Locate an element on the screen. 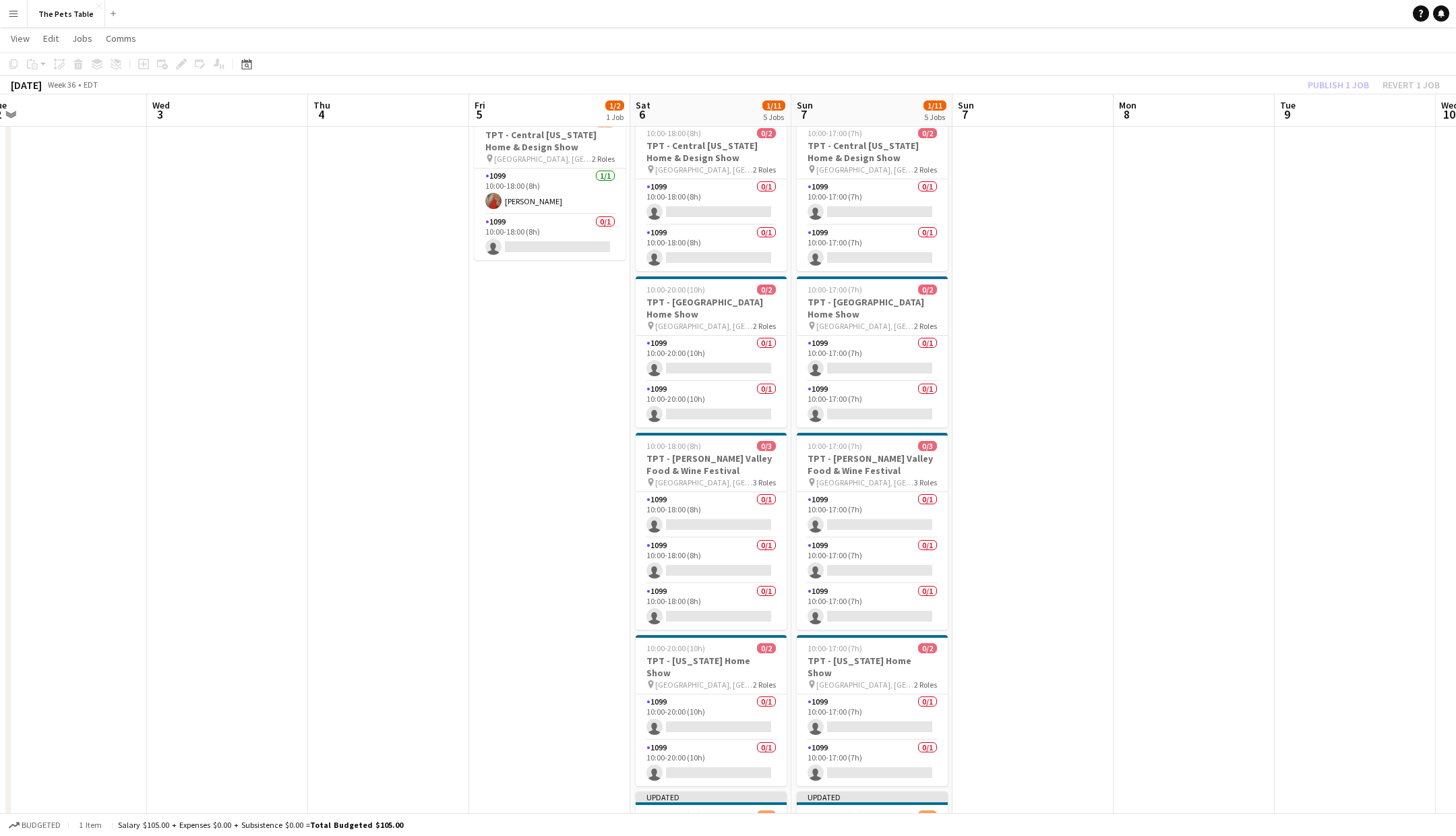  span: 0/3 is located at coordinates (928, 445).